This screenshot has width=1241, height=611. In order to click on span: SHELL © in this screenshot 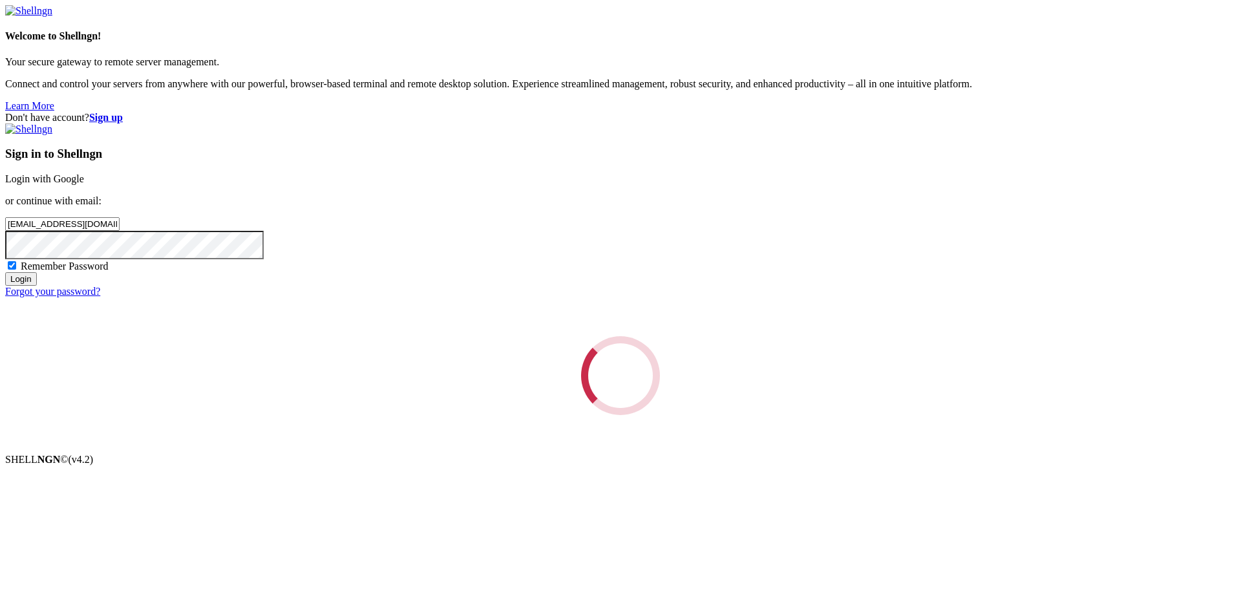, I will do `click(49, 459)`.